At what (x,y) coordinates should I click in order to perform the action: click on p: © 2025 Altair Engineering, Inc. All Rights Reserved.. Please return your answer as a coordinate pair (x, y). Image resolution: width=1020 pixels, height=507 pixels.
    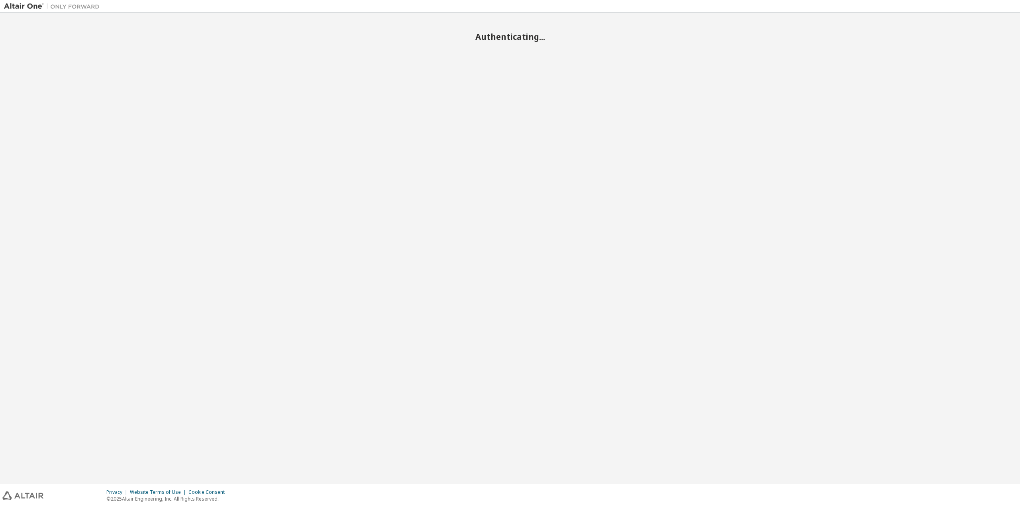
    Looking at the image, I should click on (168, 498).